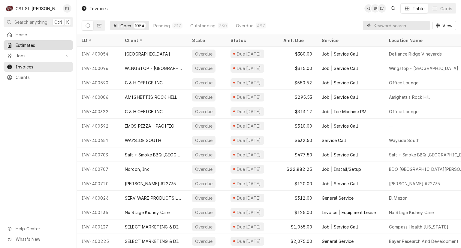 The height and width of the screenshot is (248, 461). What do you see at coordinates (42, 239) in the screenshot?
I see `span: What's New` at bounding box center [42, 239].